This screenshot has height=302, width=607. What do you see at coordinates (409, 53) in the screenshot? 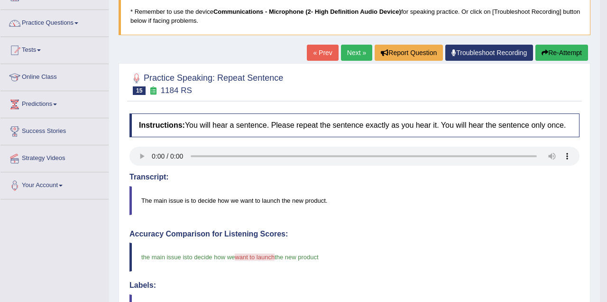
I see `button: Report Question` at bounding box center [409, 53].